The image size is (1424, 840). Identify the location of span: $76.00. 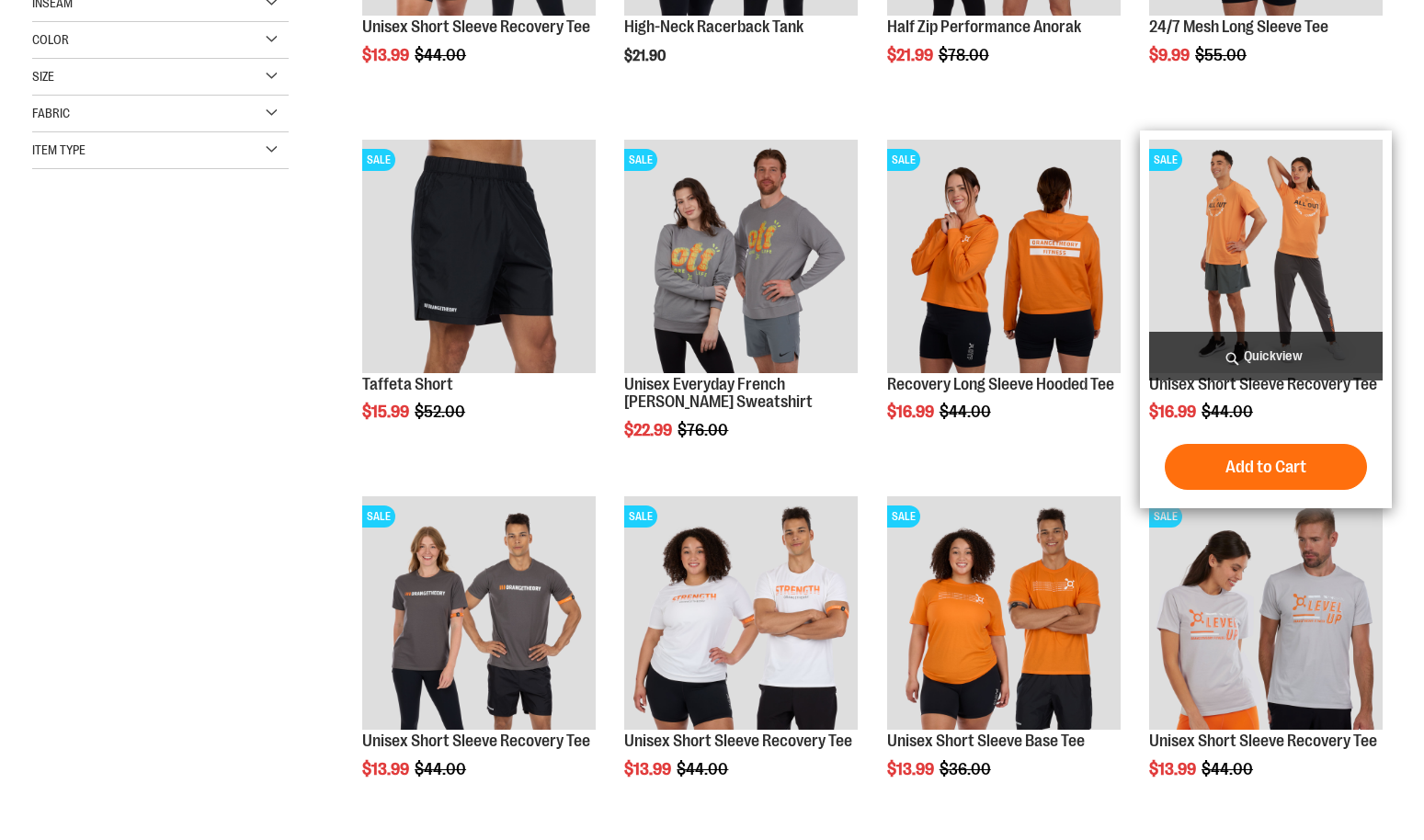
(704, 430).